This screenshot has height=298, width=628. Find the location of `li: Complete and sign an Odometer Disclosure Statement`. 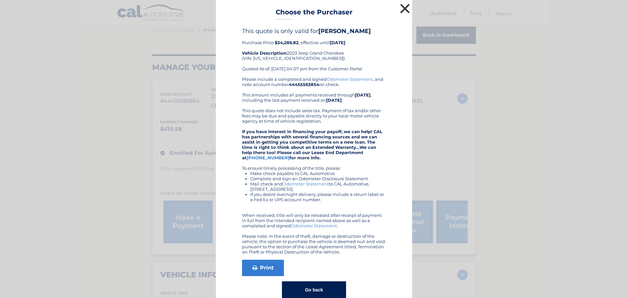

li: Complete and sign an Odometer Disclosure Statement is located at coordinates (318, 178).